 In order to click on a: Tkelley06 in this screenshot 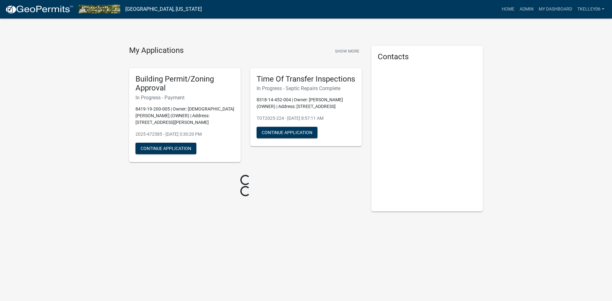, I will do `click(591, 9)`.